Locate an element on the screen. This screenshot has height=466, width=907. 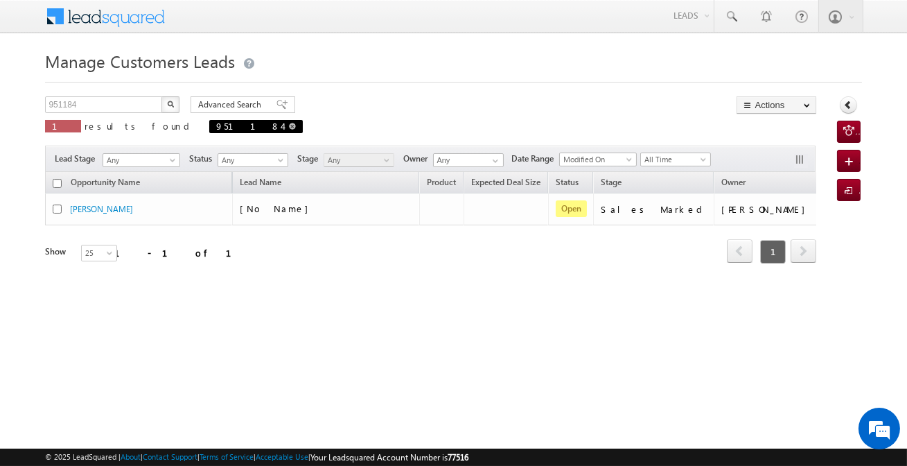
input: Check all records is located at coordinates (57, 183).